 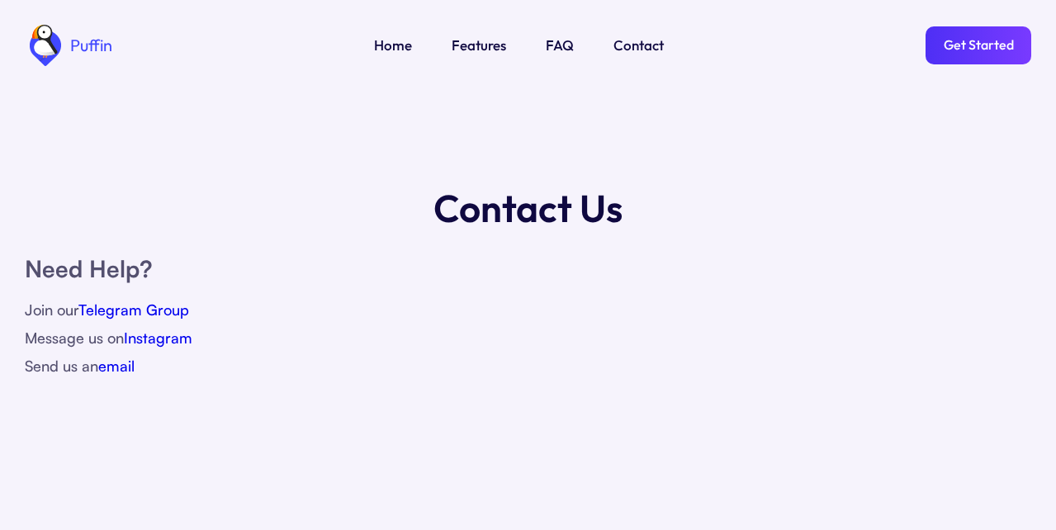 I want to click on h1: Need Help?, so click(x=528, y=269).